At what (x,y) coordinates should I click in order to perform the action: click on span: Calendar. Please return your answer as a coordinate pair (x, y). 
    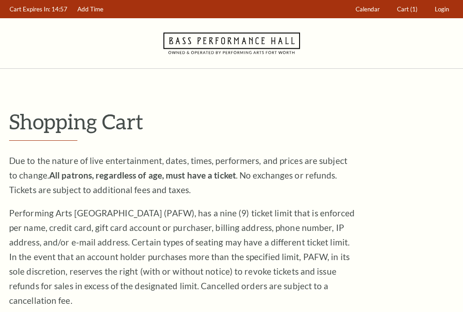
    Looking at the image, I should click on (368, 9).